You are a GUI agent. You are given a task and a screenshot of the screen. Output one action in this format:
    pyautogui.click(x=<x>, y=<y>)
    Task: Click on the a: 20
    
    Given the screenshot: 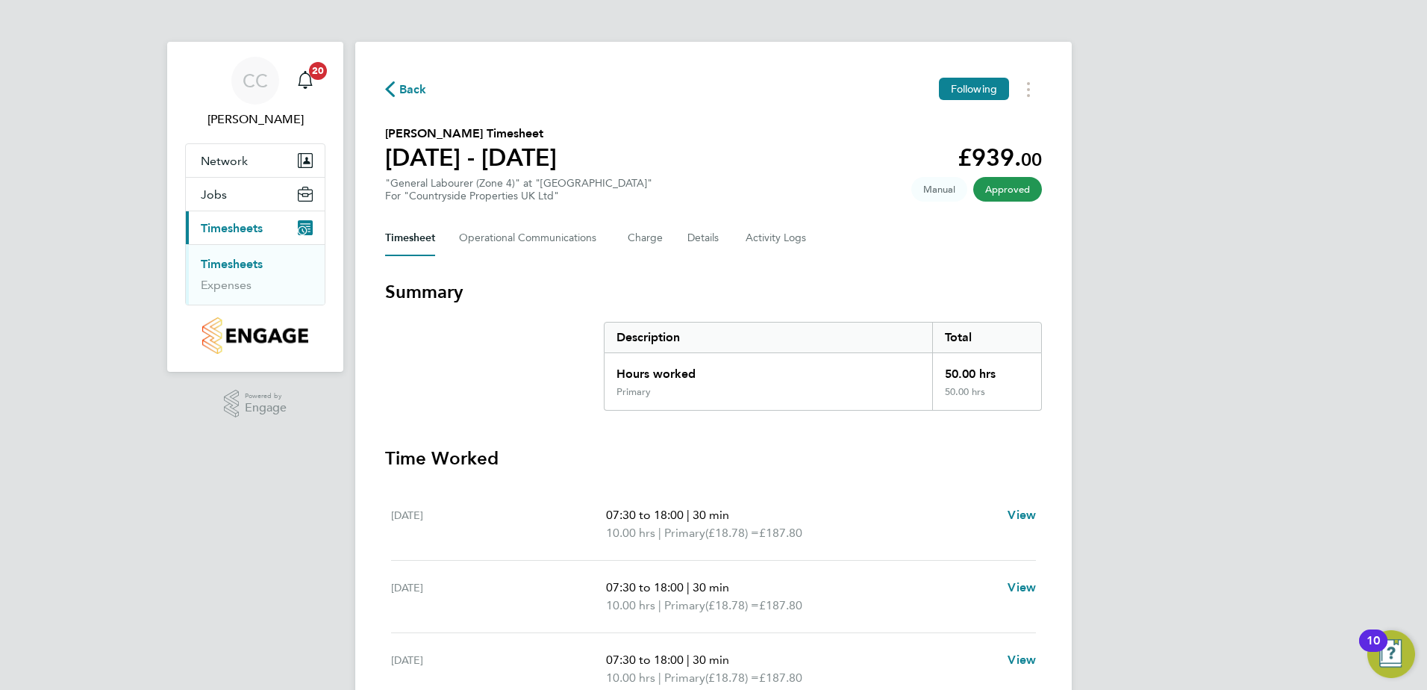 What is the action you would take?
    pyautogui.click(x=305, y=81)
    